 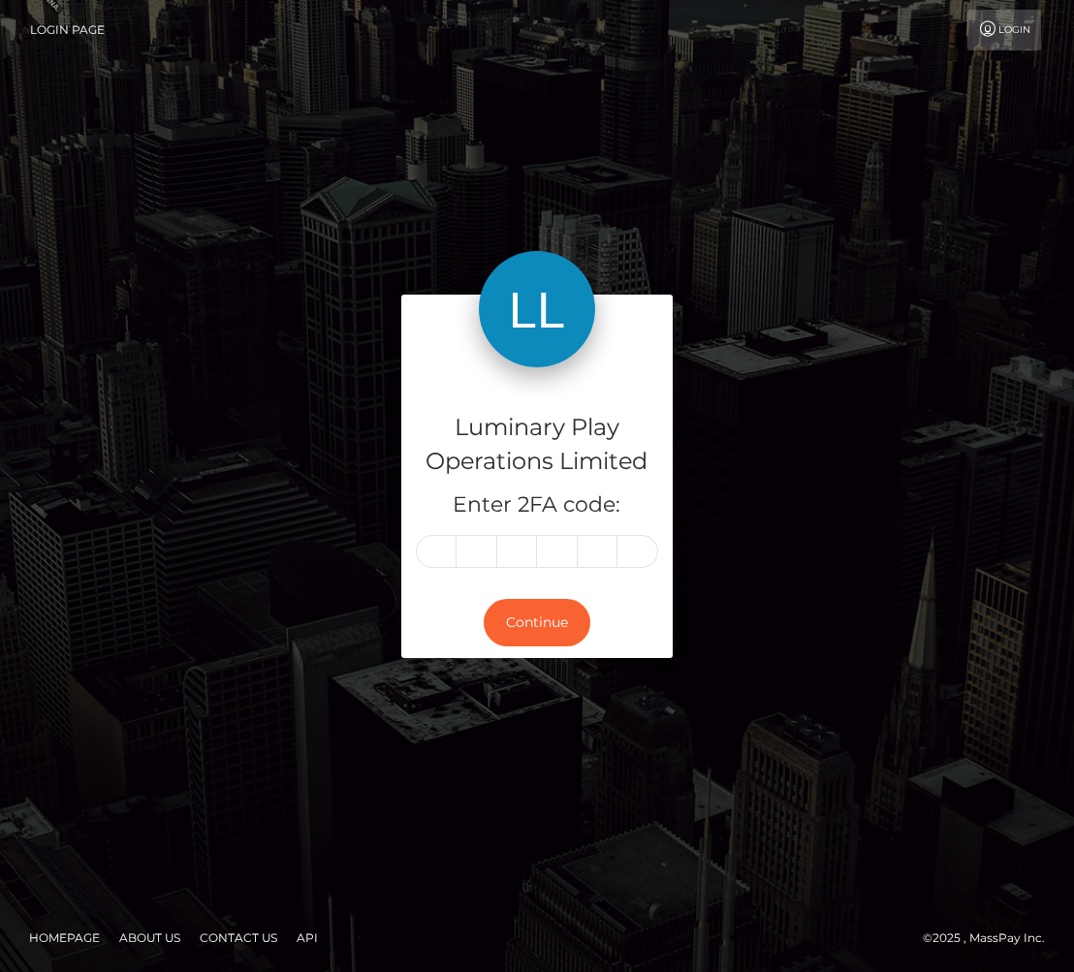 What do you see at coordinates (991, 938) in the screenshot?
I see `div: © 2025 , MassPay Inc.` at bounding box center [991, 938].